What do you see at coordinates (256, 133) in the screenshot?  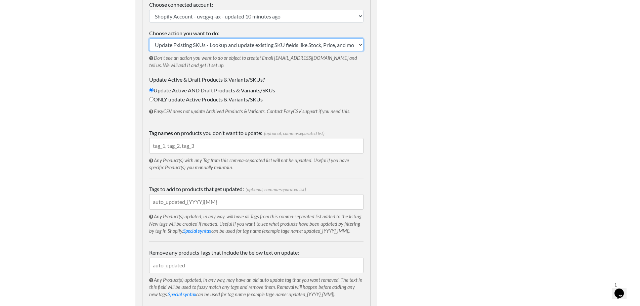 I see `label: Tag names on products you don't want to update:` at bounding box center [256, 133].